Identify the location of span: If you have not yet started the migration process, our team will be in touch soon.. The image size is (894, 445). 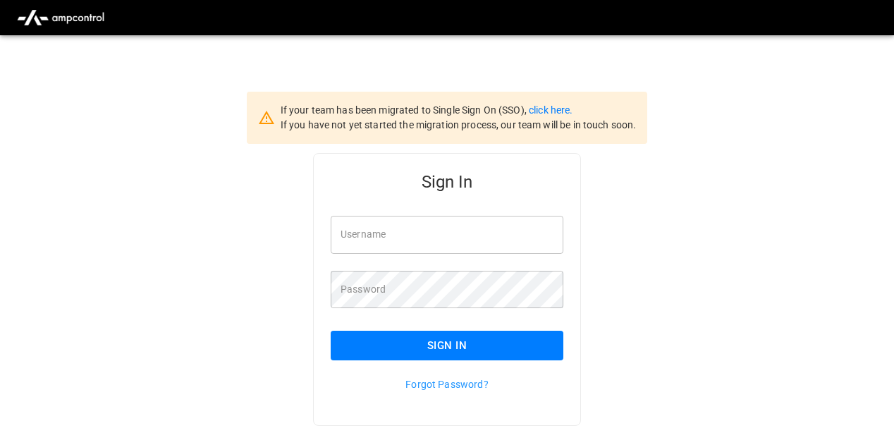
(458, 125).